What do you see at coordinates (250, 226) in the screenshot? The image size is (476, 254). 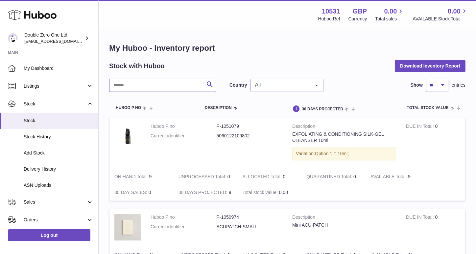 I see `dd: ACUPATCH-SMALL` at bounding box center [250, 226].